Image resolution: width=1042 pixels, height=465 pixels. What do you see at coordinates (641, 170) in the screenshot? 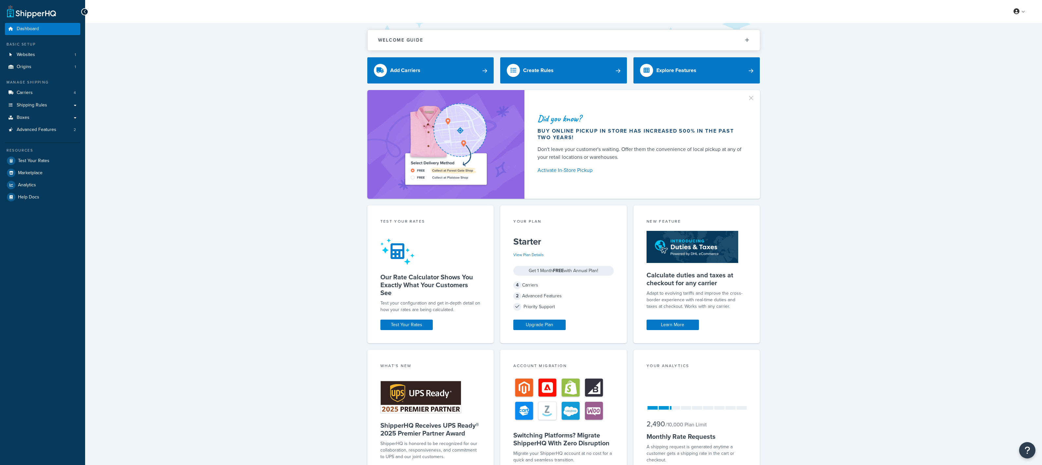
I see `a: Activate In-Store Pickup` at bounding box center [641, 170].